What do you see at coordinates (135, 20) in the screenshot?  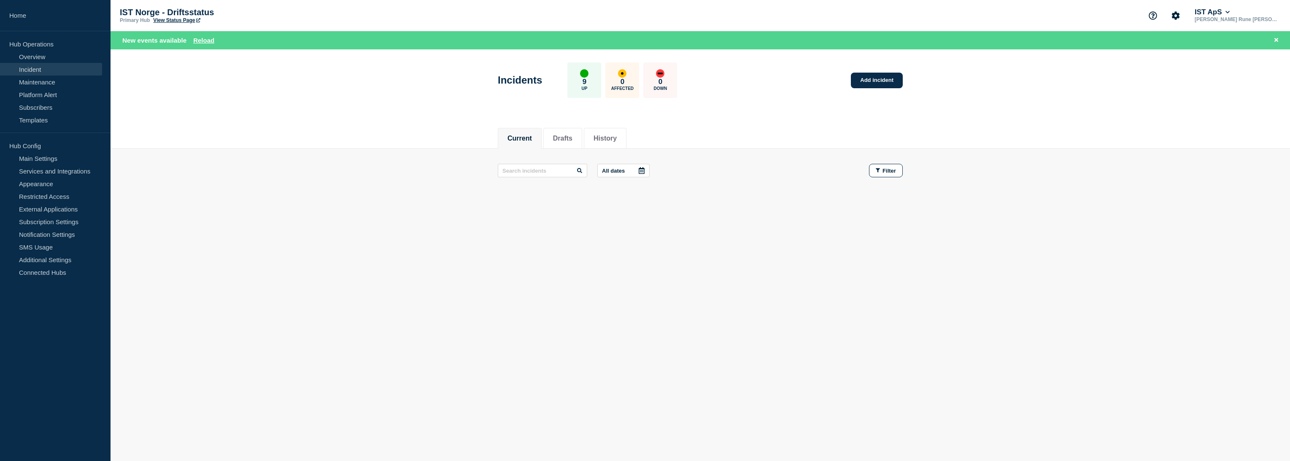 I see `p: Primary Hub` at bounding box center [135, 20].